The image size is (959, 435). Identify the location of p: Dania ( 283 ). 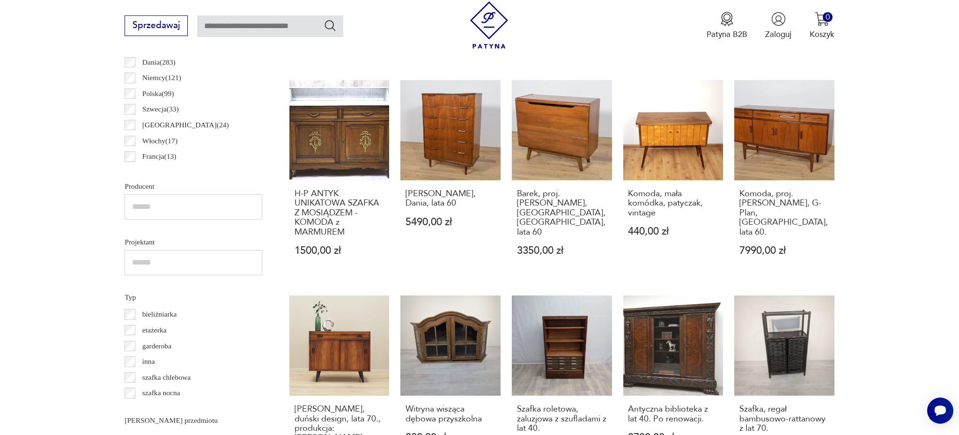
(159, 62).